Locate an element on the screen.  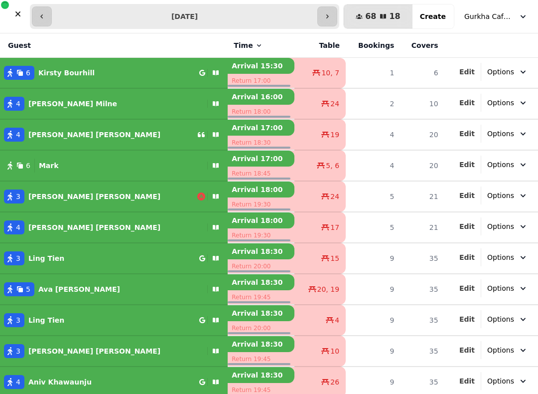
span: 26 is located at coordinates (335, 382).